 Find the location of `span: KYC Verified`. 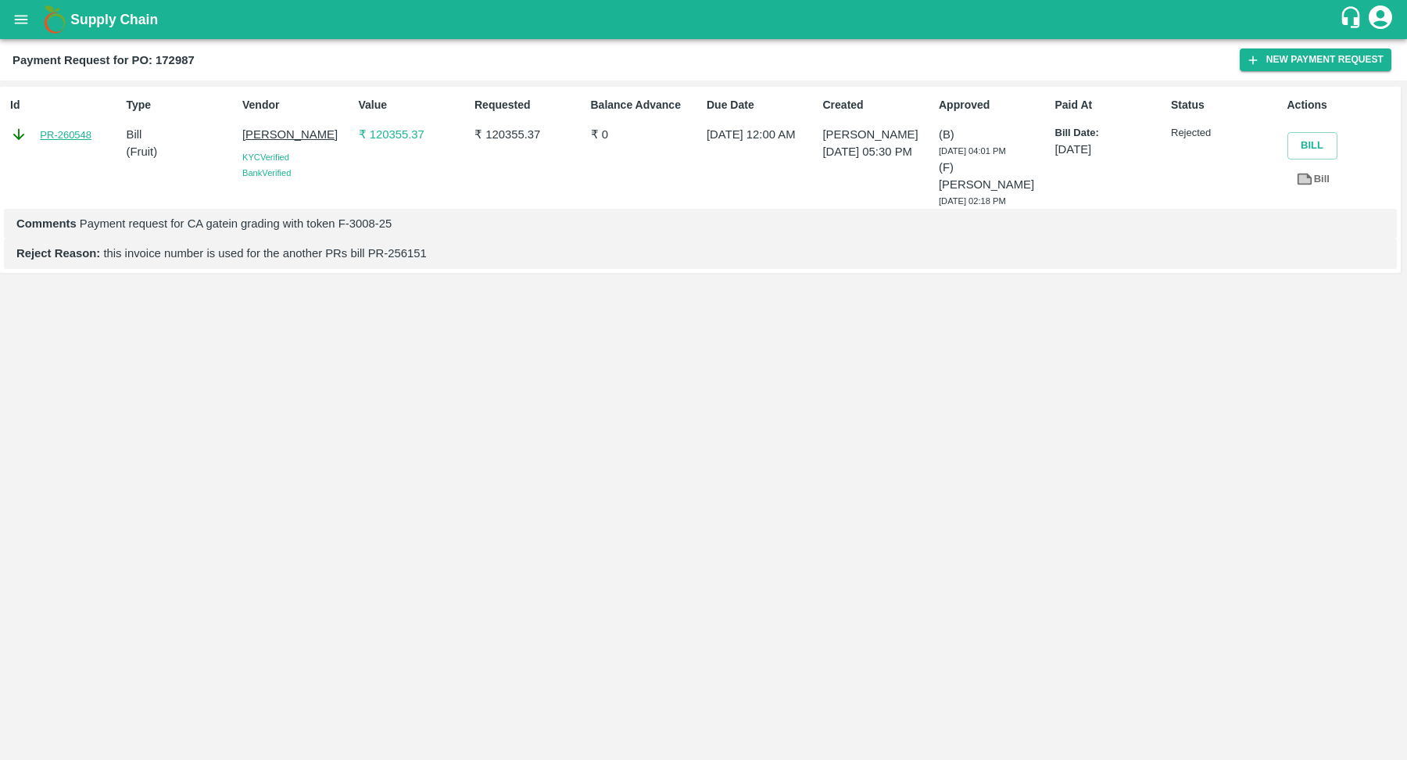

span: KYC Verified is located at coordinates (266, 157).